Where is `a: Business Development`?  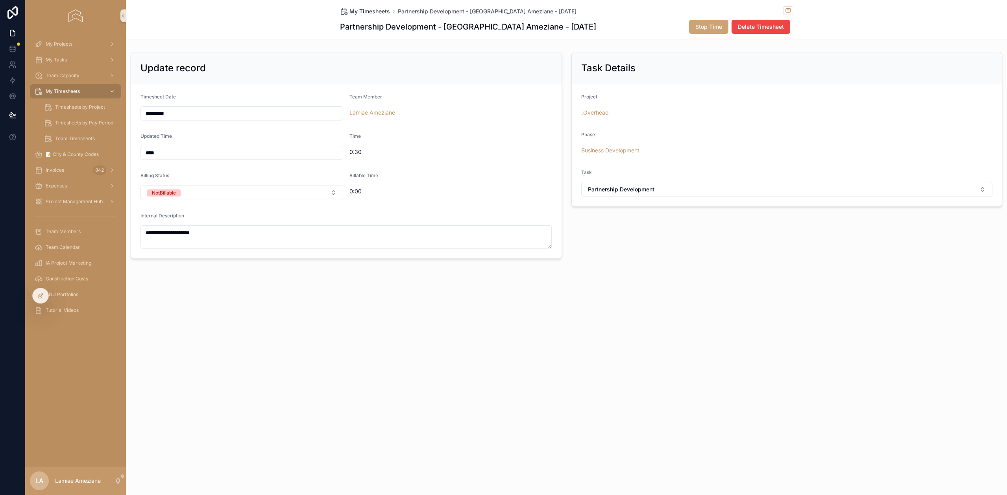 a: Business Development is located at coordinates (610, 150).